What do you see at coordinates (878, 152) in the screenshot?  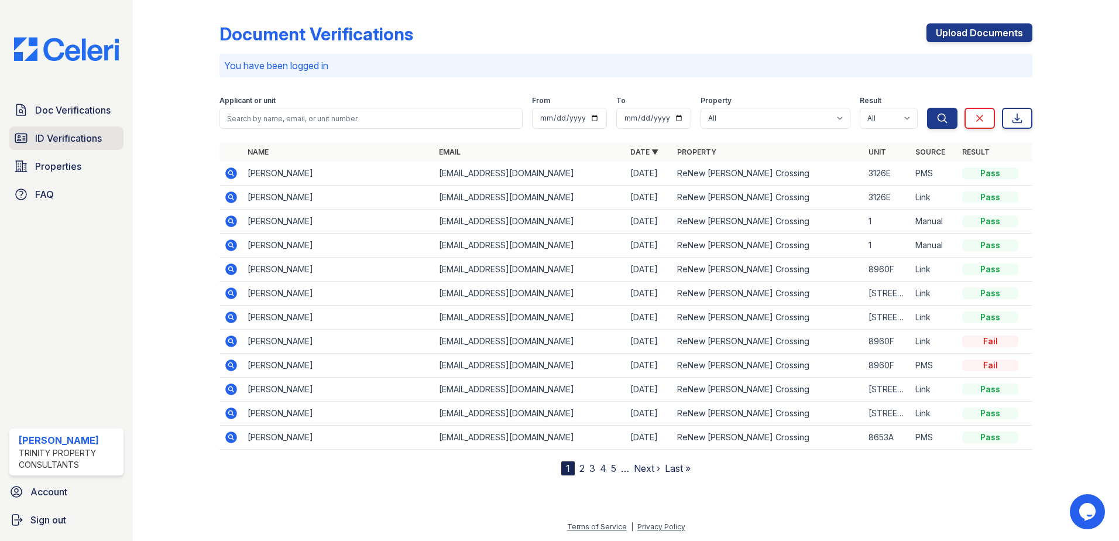 I see `a: Unit` at bounding box center [878, 152].